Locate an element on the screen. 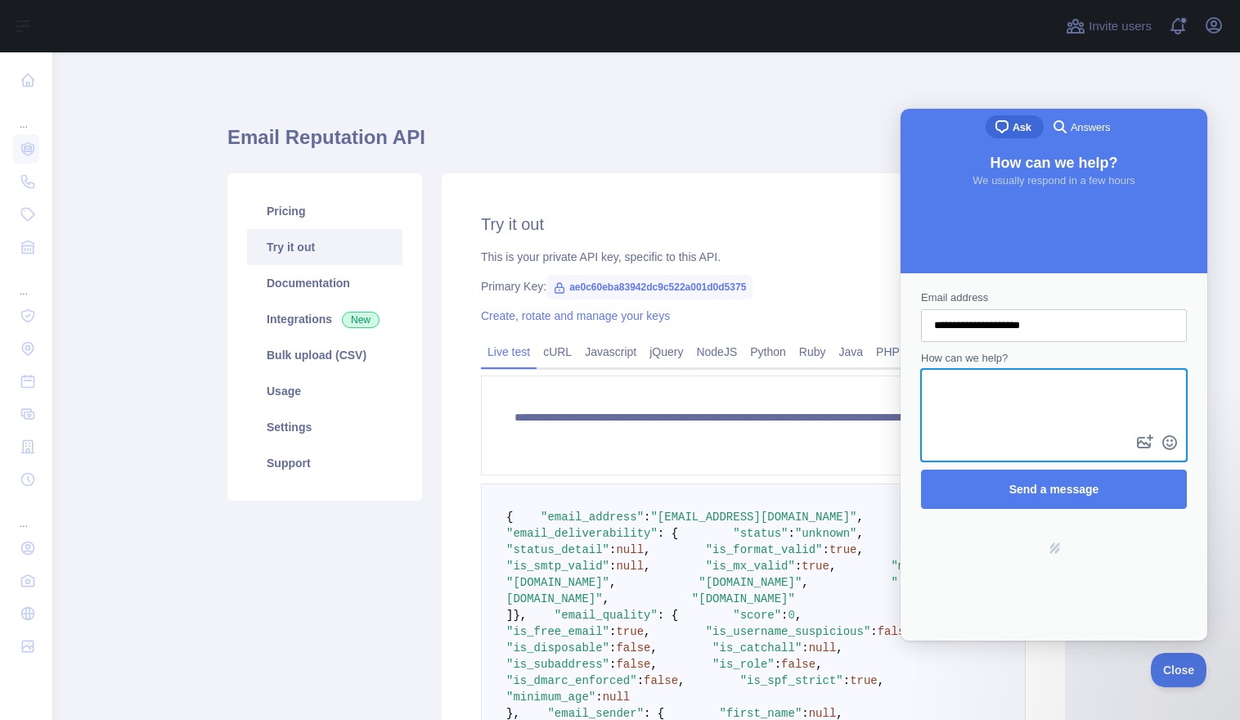 Image resolution: width=1240 pixels, height=720 pixels. span: "is_free_email" is located at coordinates (558, 631).